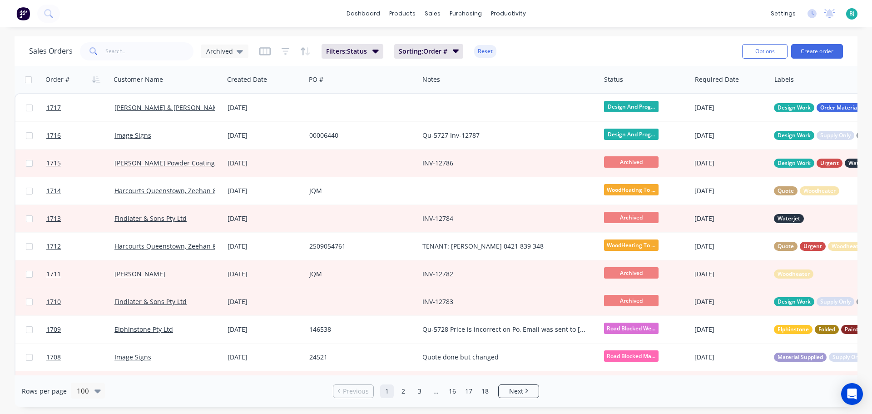  I want to click on div: Open Intercom Messenger, so click(852, 394).